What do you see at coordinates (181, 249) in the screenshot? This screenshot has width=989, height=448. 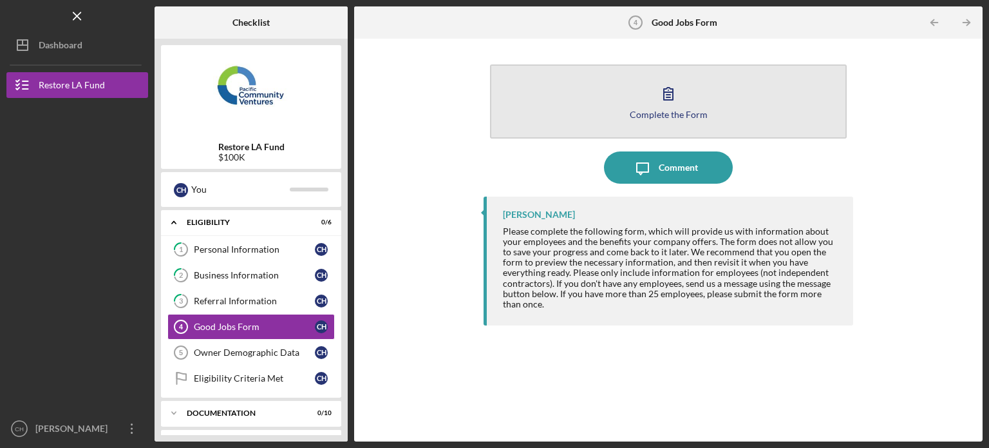 I see `tspan: 1` at bounding box center [181, 249].